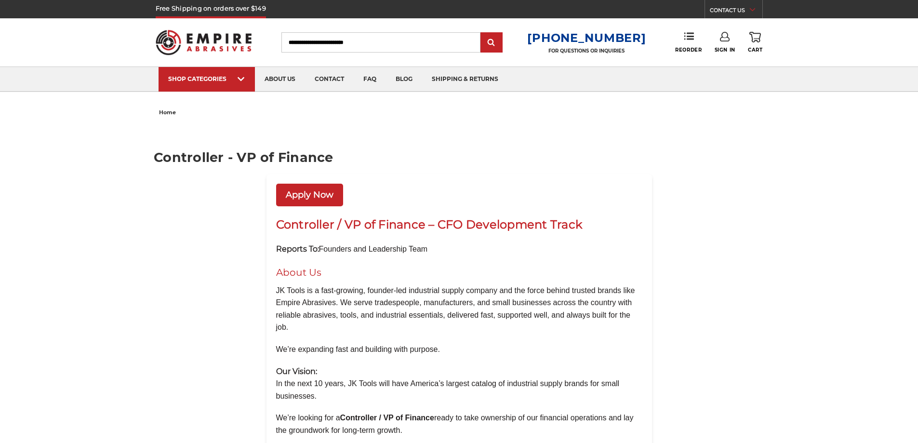 The image size is (918, 443). What do you see at coordinates (296, 371) in the screenshot?
I see `strong: Our Vision:` at bounding box center [296, 371].